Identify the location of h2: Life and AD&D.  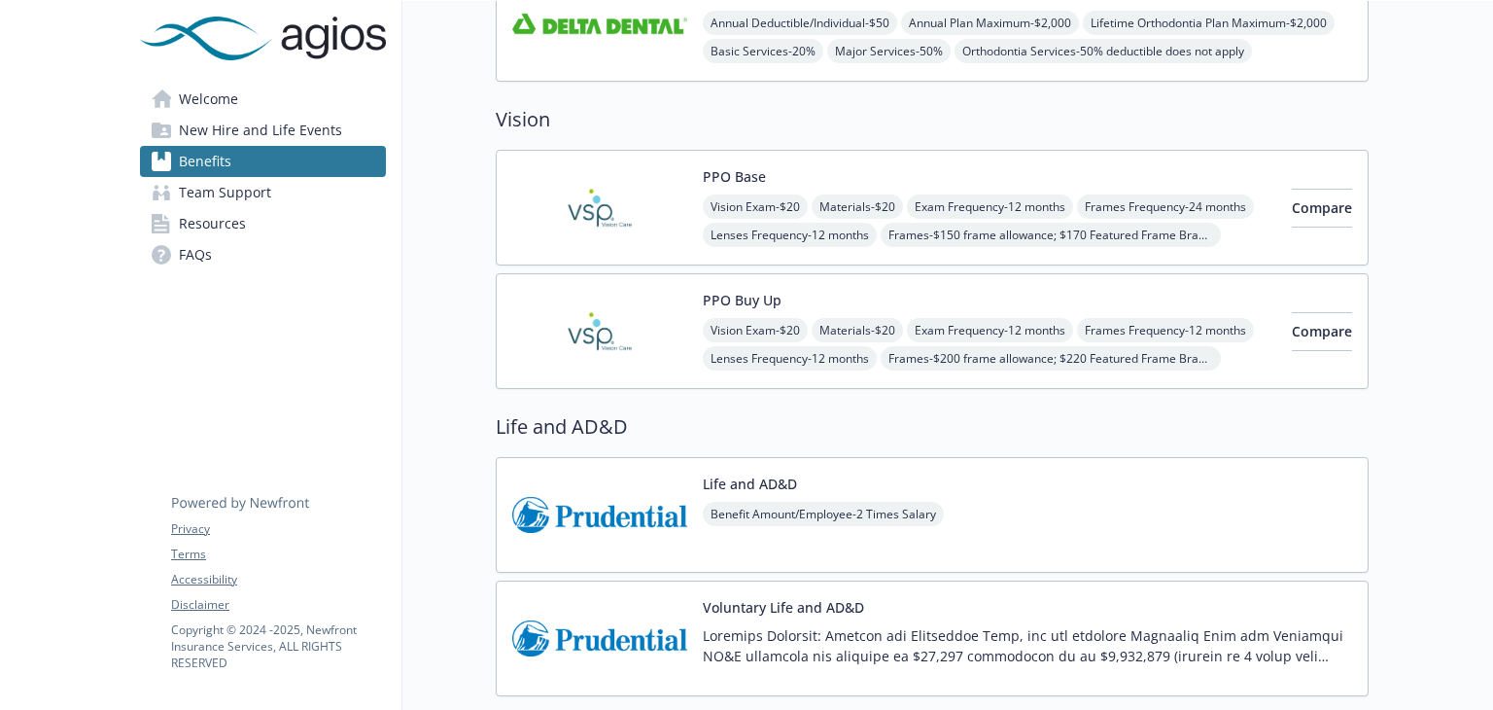
(932, 427).